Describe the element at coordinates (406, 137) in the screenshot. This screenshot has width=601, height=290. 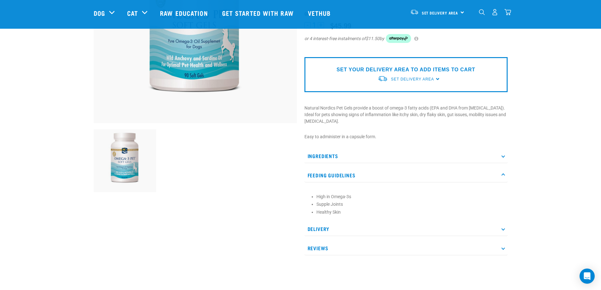
I see `p: Easy to administer in a capsule form.` at that location.